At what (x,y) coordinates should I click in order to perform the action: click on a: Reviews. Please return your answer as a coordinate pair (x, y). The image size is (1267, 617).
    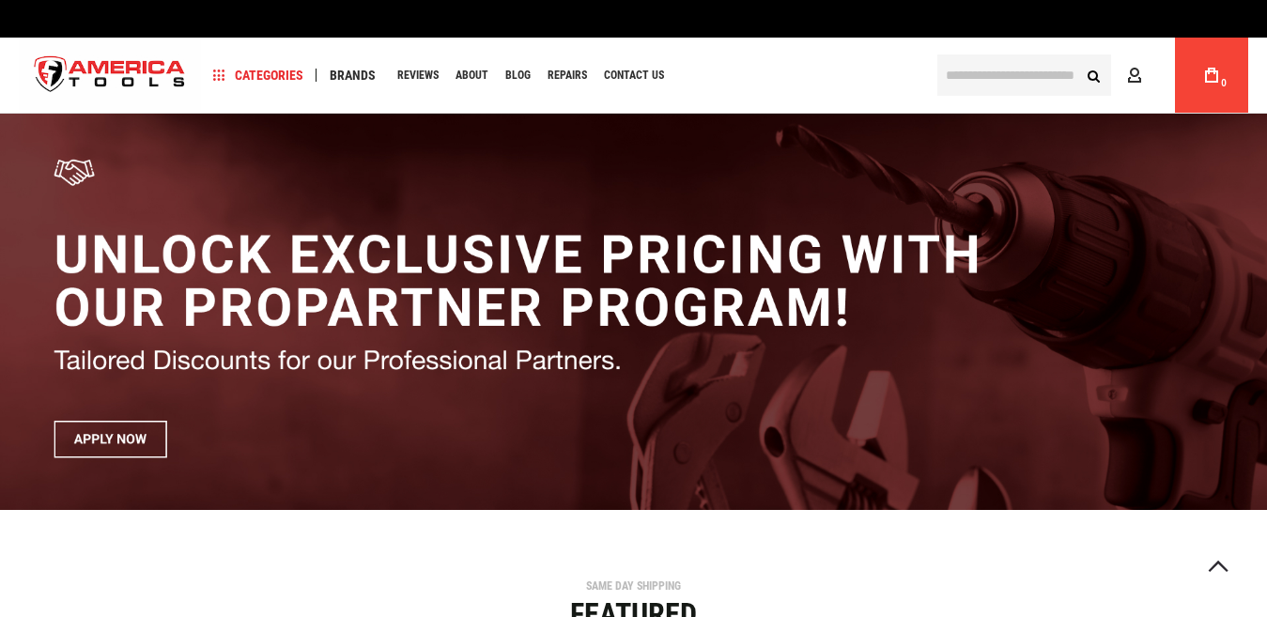
    Looking at the image, I should click on (418, 75).